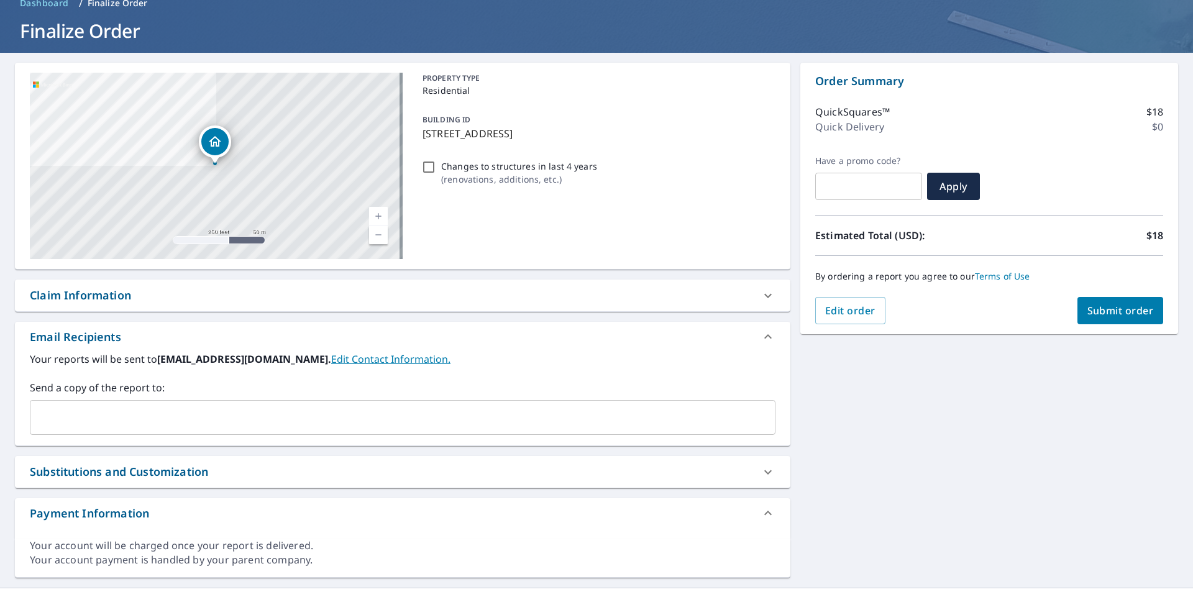 Image resolution: width=1193 pixels, height=592 pixels. Describe the element at coordinates (378, 216) in the screenshot. I see `a: Current Level 17, Zoom In` at that location.